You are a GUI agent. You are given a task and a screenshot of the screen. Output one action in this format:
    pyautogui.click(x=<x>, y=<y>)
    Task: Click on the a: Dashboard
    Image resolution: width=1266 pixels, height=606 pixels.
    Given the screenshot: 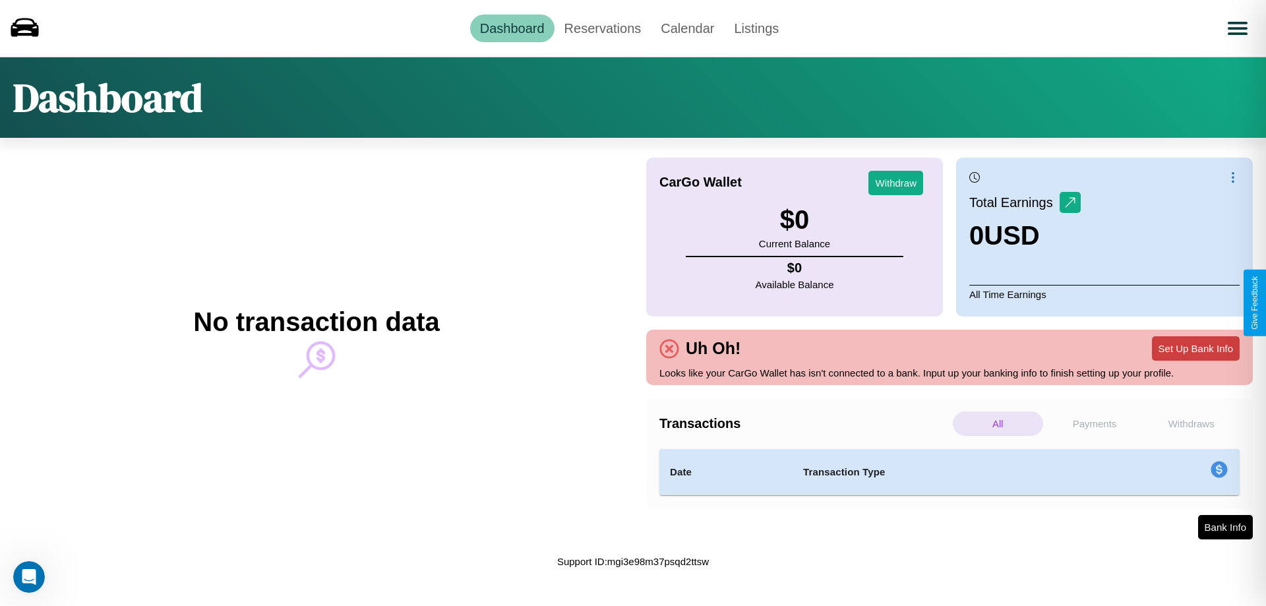 What is the action you would take?
    pyautogui.click(x=512, y=28)
    